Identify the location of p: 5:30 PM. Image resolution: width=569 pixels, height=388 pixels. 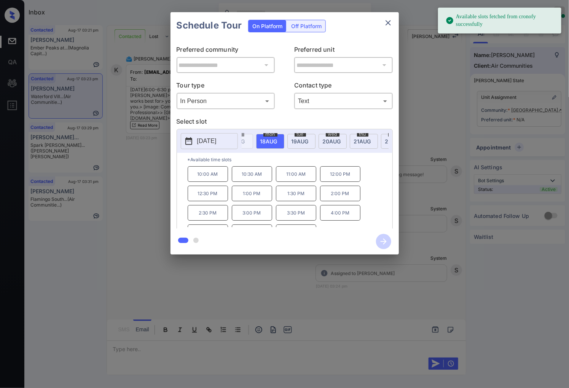
(296, 232).